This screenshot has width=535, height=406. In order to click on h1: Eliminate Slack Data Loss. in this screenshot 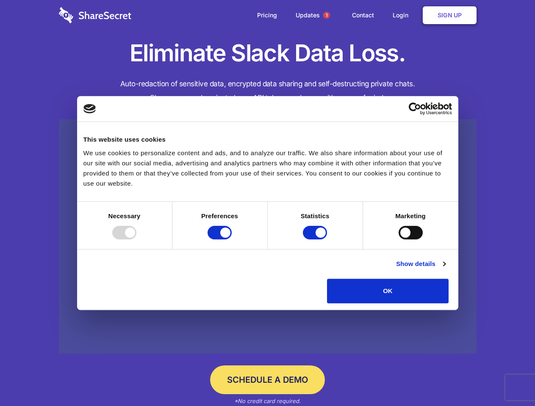, I will do `click(268, 53)`.